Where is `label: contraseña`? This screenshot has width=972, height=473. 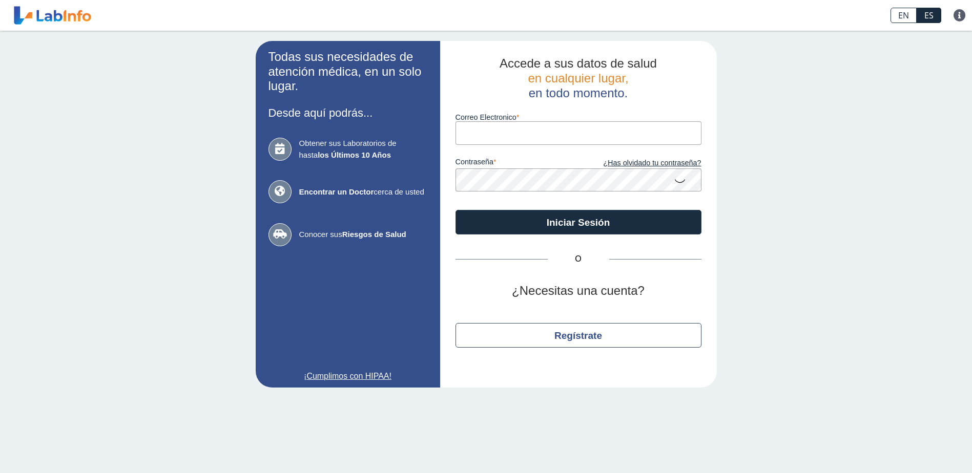
label: contraseña is located at coordinates (517, 163).